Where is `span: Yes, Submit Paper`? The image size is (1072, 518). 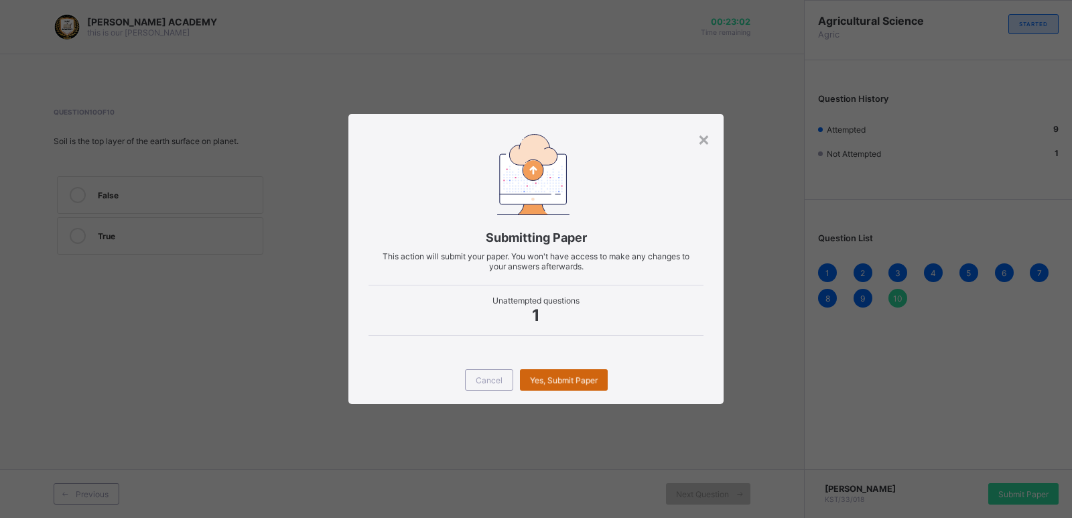
span: Yes, Submit Paper is located at coordinates (564, 380).